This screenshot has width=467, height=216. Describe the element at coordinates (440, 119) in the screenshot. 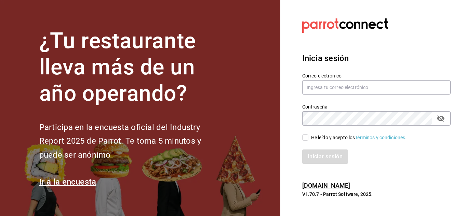

I see `button: passwordField` at that location.